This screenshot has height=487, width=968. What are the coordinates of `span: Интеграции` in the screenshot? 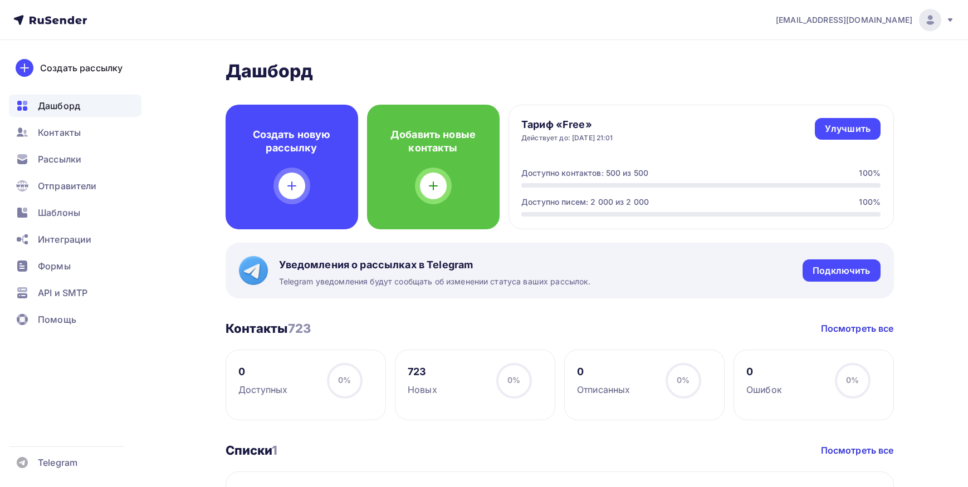 It's located at (65, 240).